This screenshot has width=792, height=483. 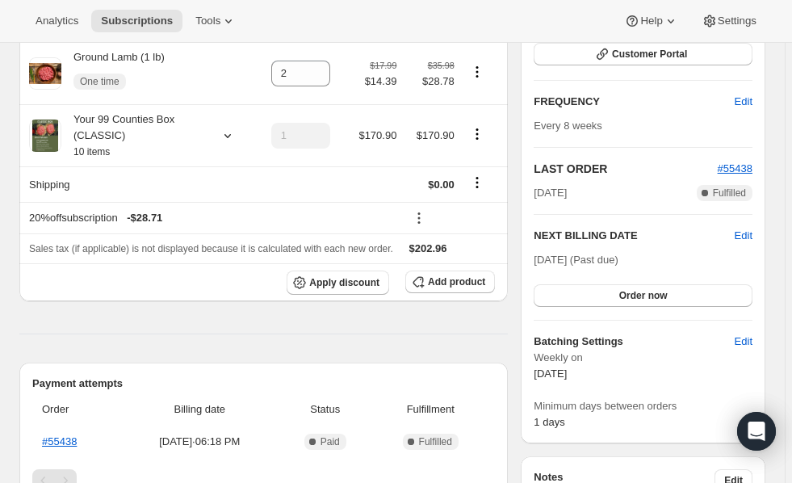 I want to click on span: Order now, so click(x=644, y=296).